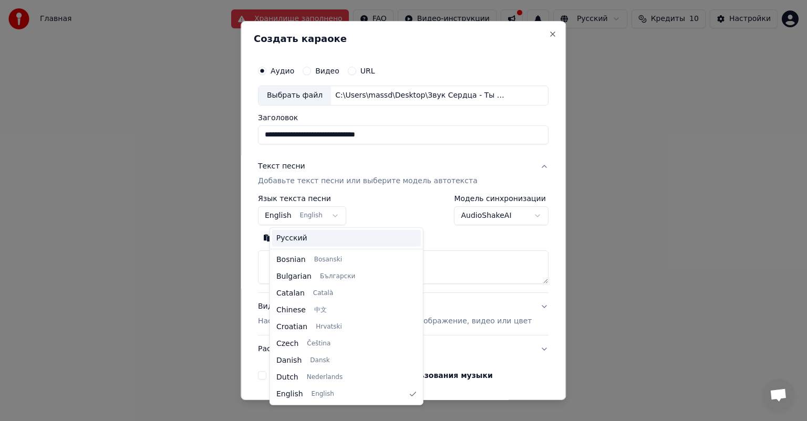 The image size is (807, 421). What do you see at coordinates (319, 361) in the screenshot?
I see `span: Dansk` at bounding box center [319, 361].